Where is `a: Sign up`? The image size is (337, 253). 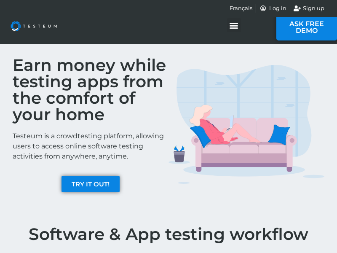 a: Sign up is located at coordinates (309, 8).